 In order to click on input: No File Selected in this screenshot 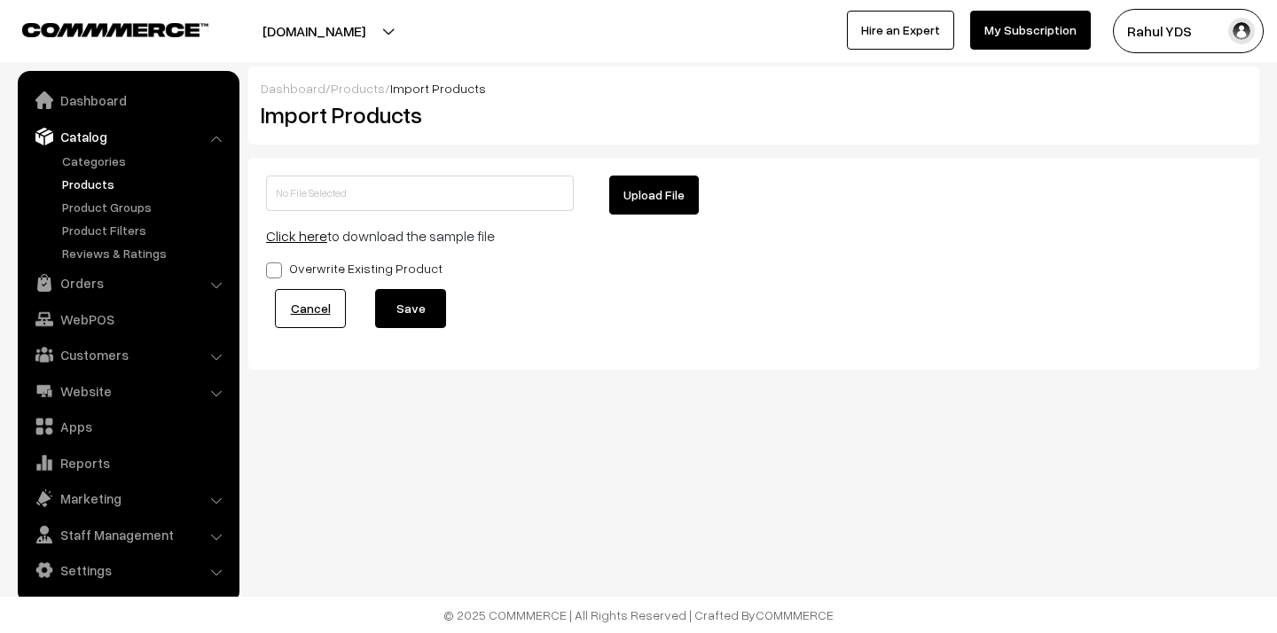, I will do `click(419, 193)`.